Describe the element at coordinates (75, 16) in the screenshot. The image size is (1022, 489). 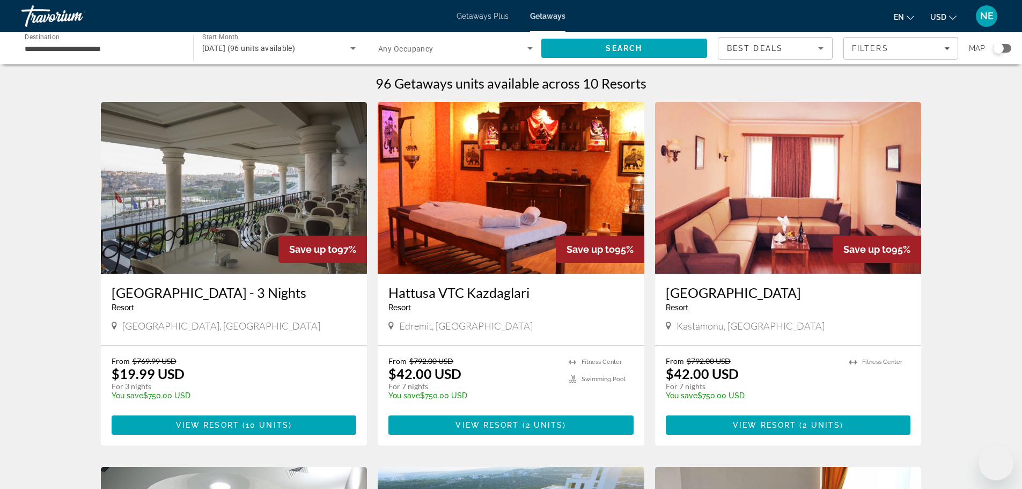
I see `a: Travorium` at that location.